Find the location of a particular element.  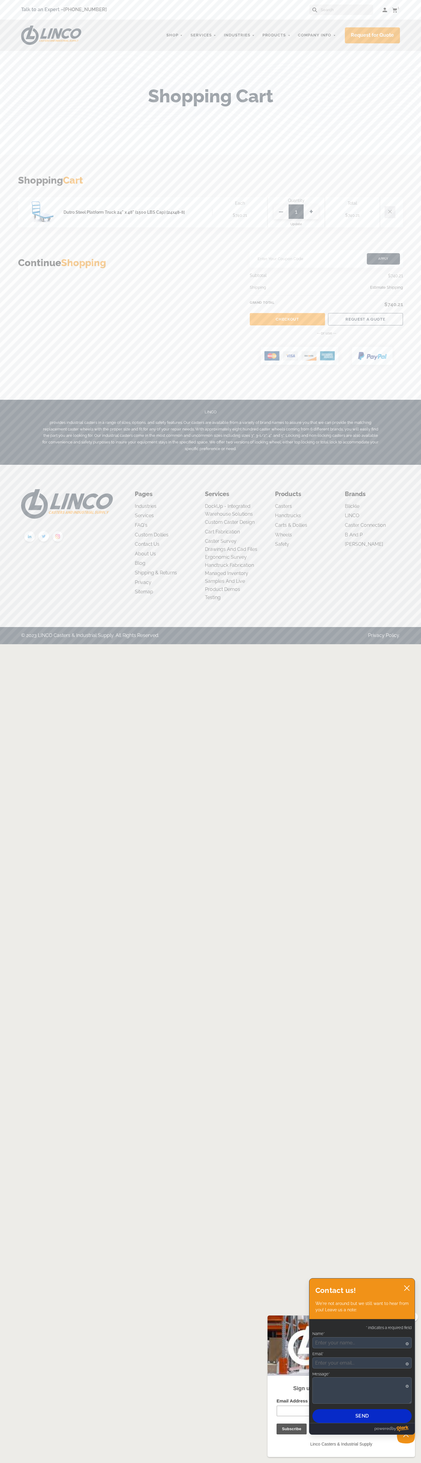

a: Dutro Steel Platform Truck 24" x 48" (1500 LBS Cap) [24x48-8] is located at coordinates (138, 212).